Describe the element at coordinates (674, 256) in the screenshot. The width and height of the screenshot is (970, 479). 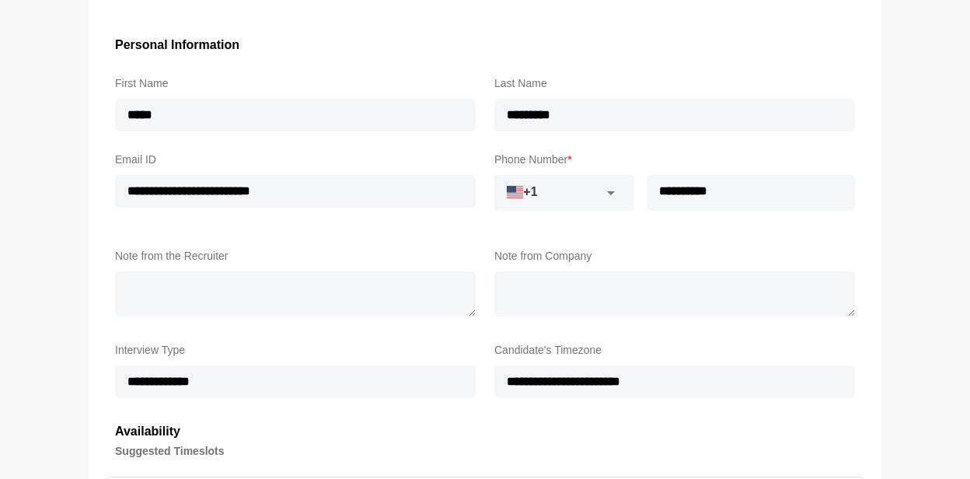
I see `label: Note from Company` at that location.